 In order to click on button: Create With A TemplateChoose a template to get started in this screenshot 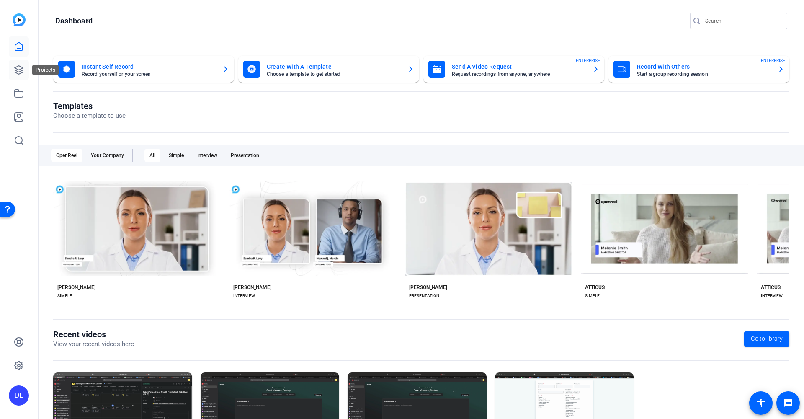, I will do `click(329, 69)`.